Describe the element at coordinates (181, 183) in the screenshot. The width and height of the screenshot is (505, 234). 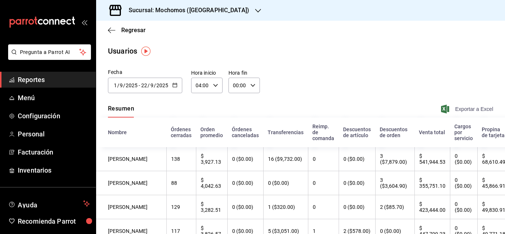
I see `th: 88` at that location.